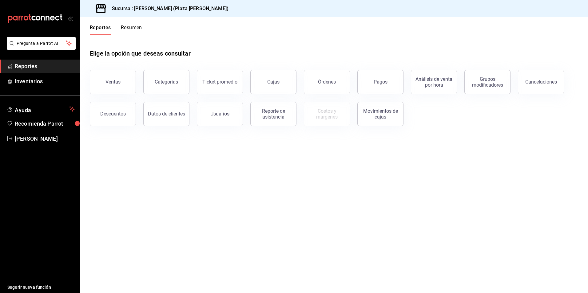 This screenshot has height=293, width=588. I want to click on span: Inventarios, so click(45, 81).